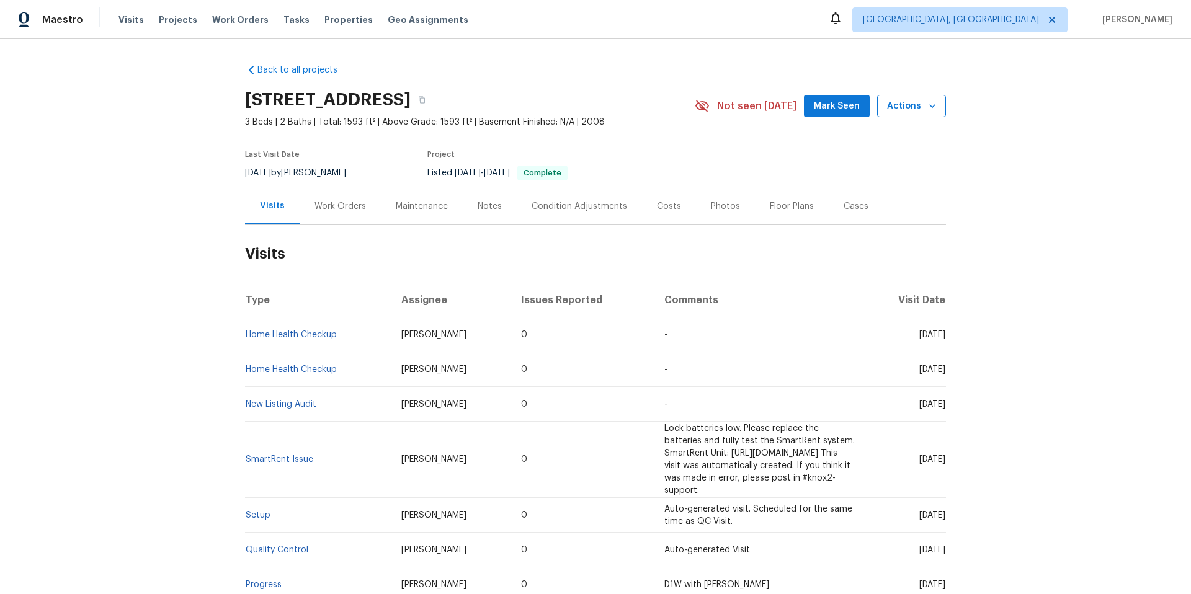 This screenshot has width=1191, height=594. I want to click on a: Progress, so click(264, 585).